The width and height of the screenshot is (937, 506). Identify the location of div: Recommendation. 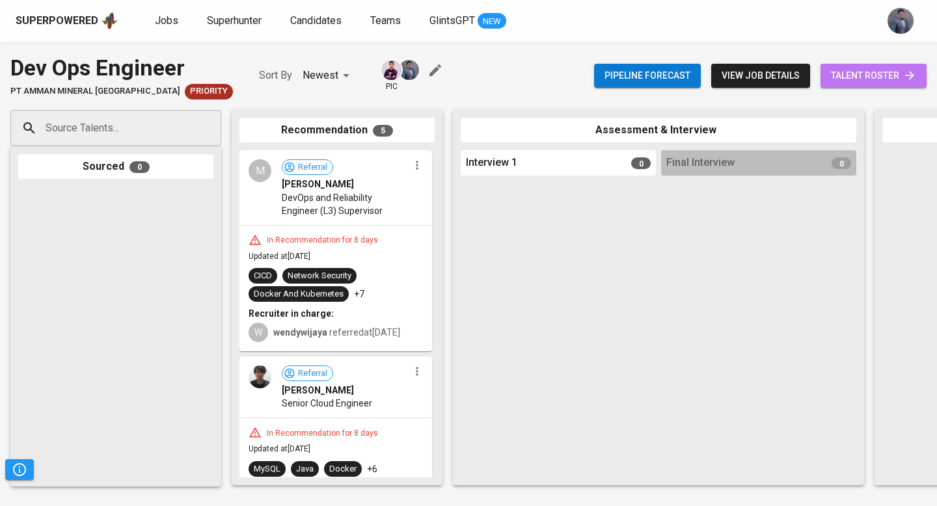
(337, 130).